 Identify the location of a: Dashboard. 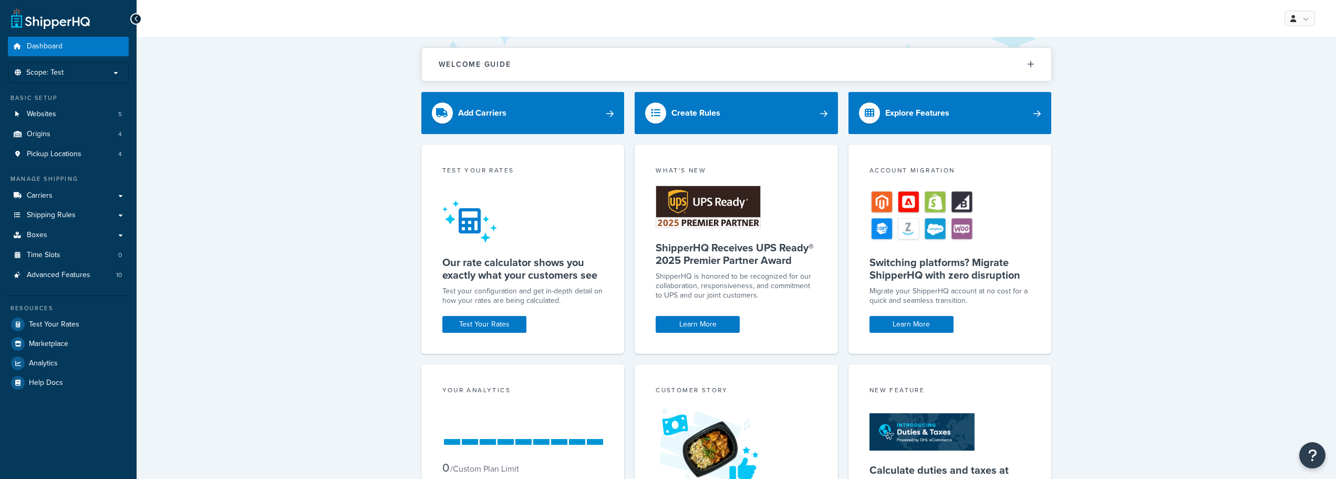
(68, 46).